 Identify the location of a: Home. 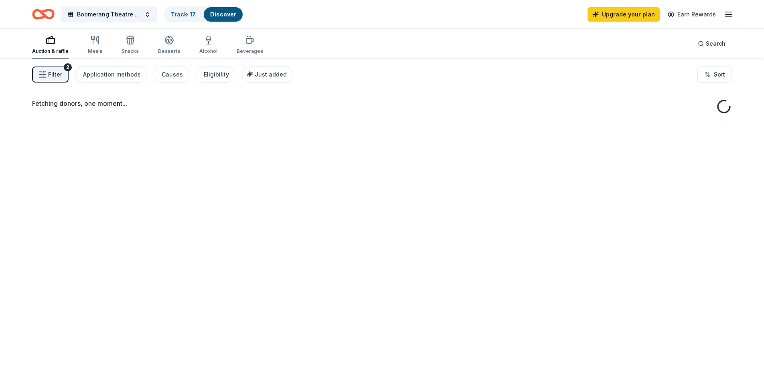
(43, 14).